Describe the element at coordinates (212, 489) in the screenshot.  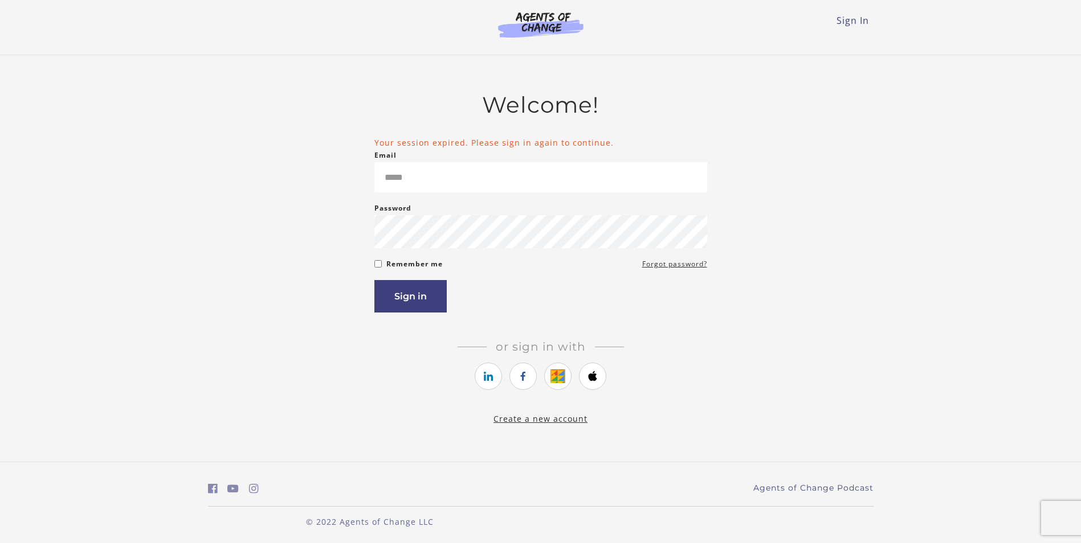
I see `i: https://www.facebook.com/groups/aswbtestprep (Open in a new window)` at that location.